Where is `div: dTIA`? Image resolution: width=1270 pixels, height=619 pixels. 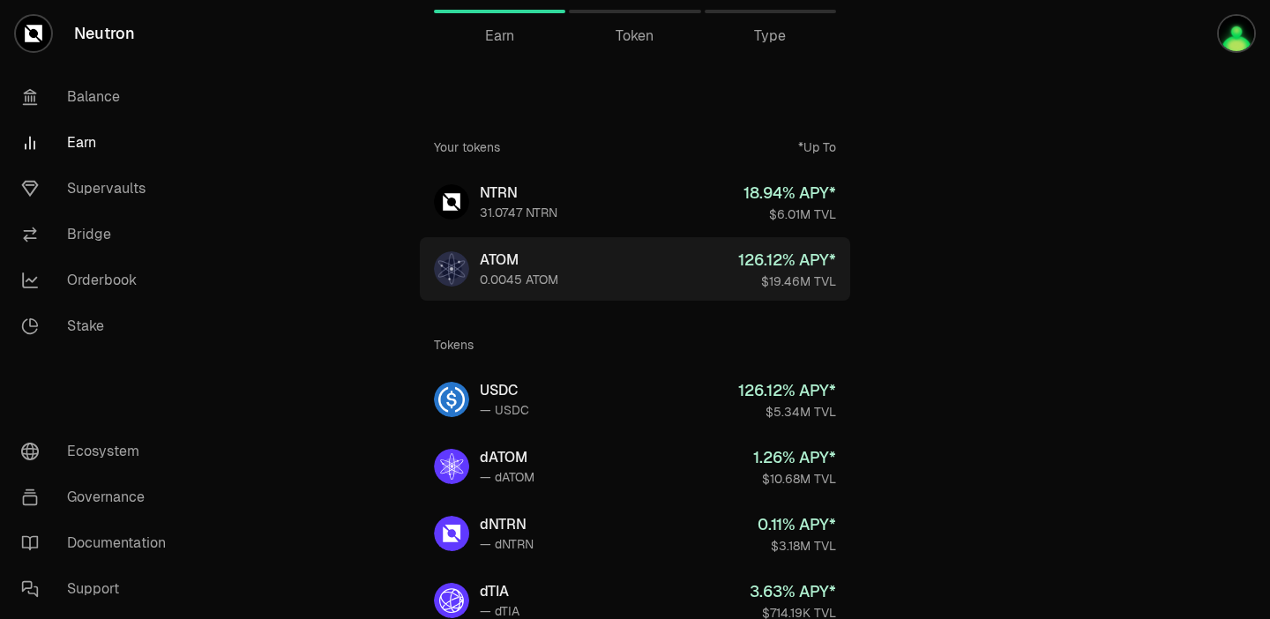 div: dTIA is located at coordinates (499, 592).